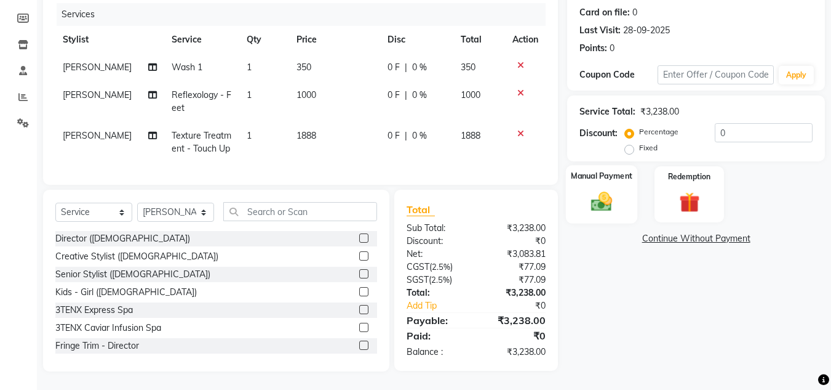  What do you see at coordinates (418, 279) in the screenshot?
I see `span: SGST` at bounding box center [418, 279].